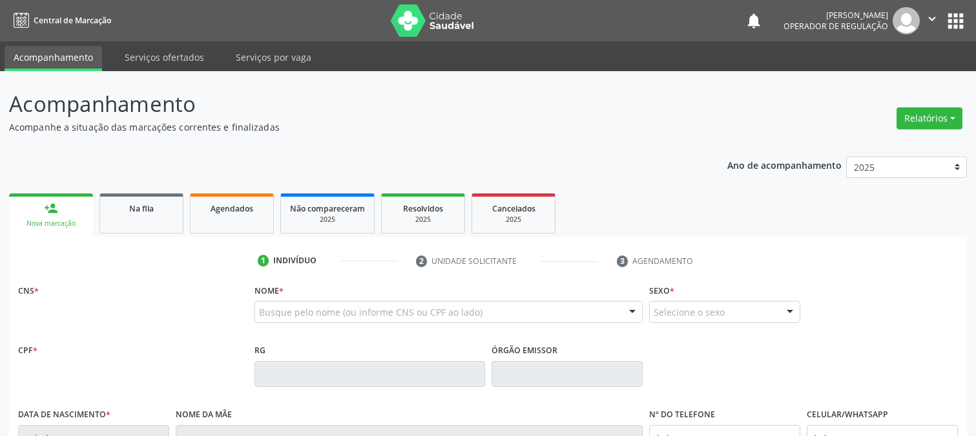 This screenshot has height=436, width=976. Describe the element at coordinates (60, 20) in the screenshot. I see `a: Central de Marcação` at that location.